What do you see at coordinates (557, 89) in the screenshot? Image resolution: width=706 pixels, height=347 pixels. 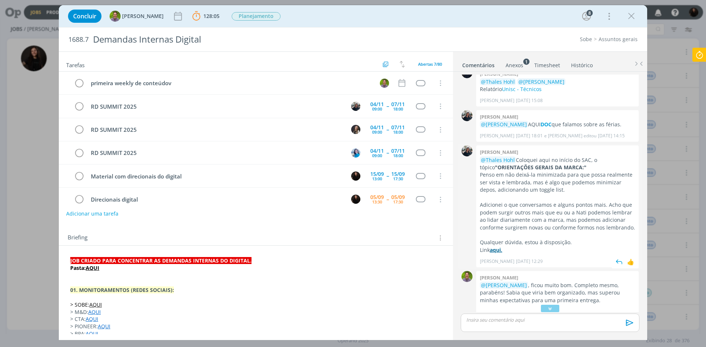 I see `p: Relatório` at bounding box center [557, 89].